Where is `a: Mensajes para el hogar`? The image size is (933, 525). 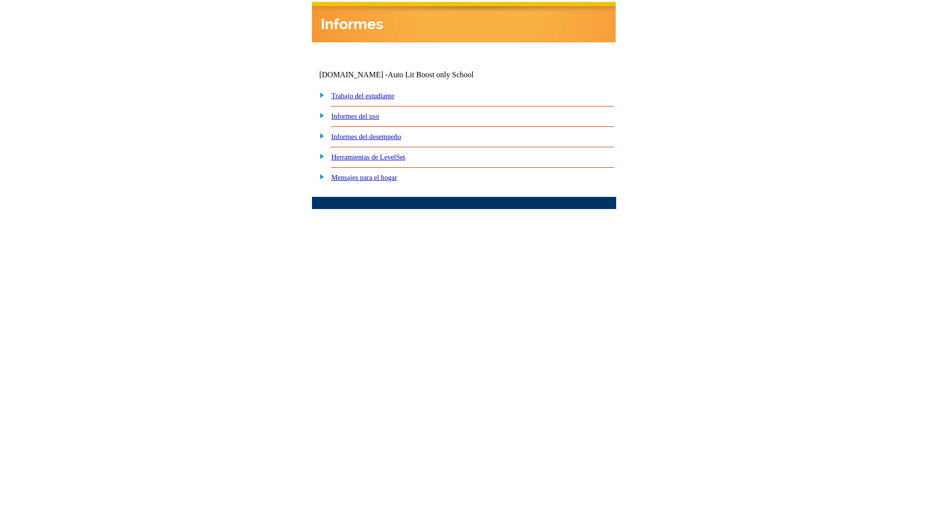 a: Mensajes para el hogar is located at coordinates (364, 177).